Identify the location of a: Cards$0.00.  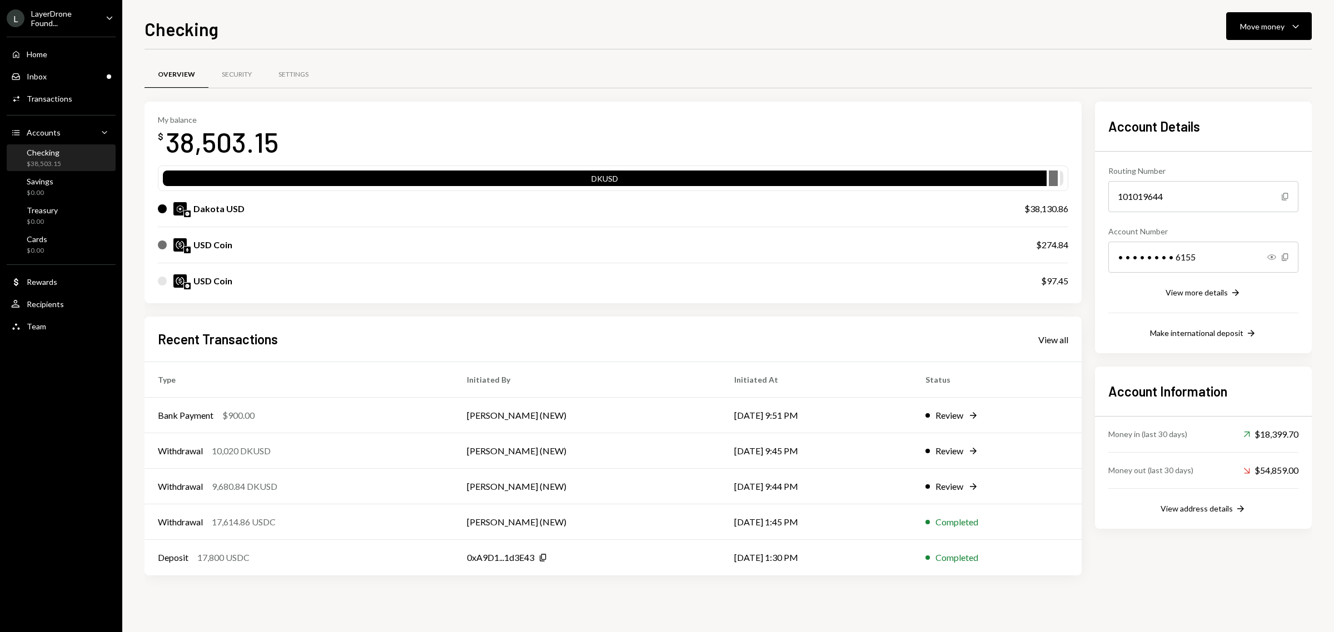
(61, 245).